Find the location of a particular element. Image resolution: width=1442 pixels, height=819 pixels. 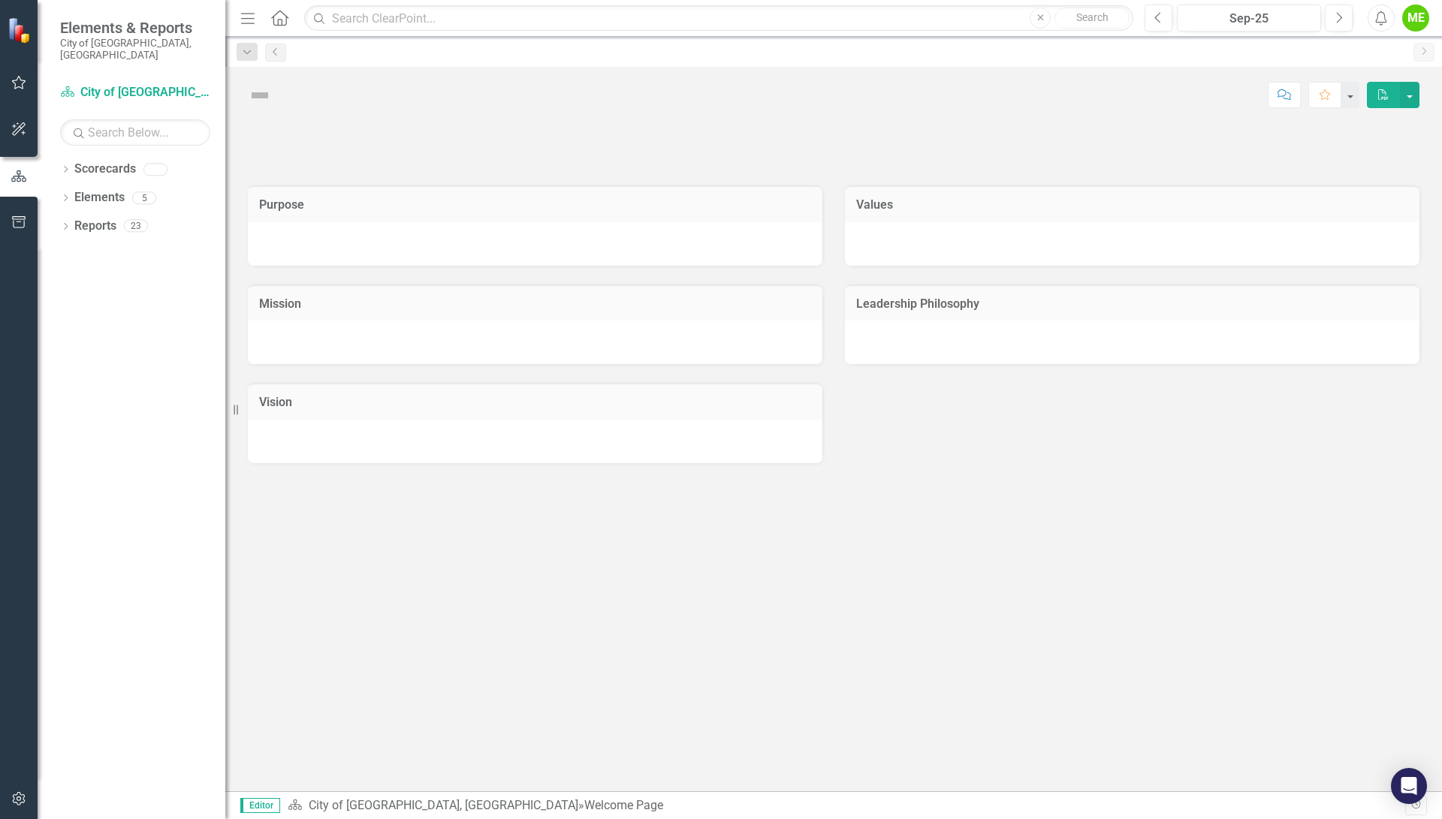

span: Elements & Reports is located at coordinates (135, 28).